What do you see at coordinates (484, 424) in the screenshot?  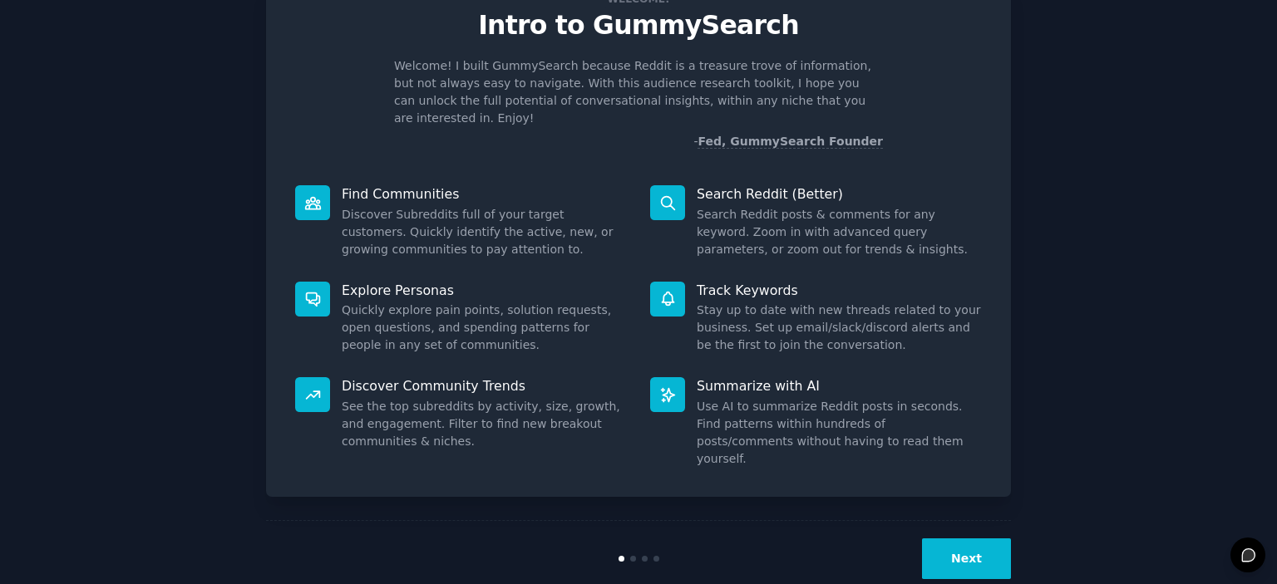 I see `dd: See the top subreddits by activity, size, growth, and engagement. Filter to find new breakout com...` at bounding box center [484, 424].